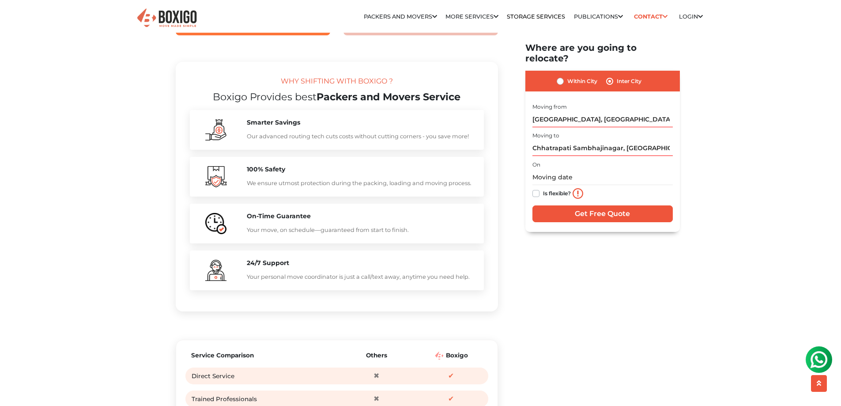  What do you see at coordinates (578, 194) in the screenshot?
I see `img: info` at bounding box center [578, 194].